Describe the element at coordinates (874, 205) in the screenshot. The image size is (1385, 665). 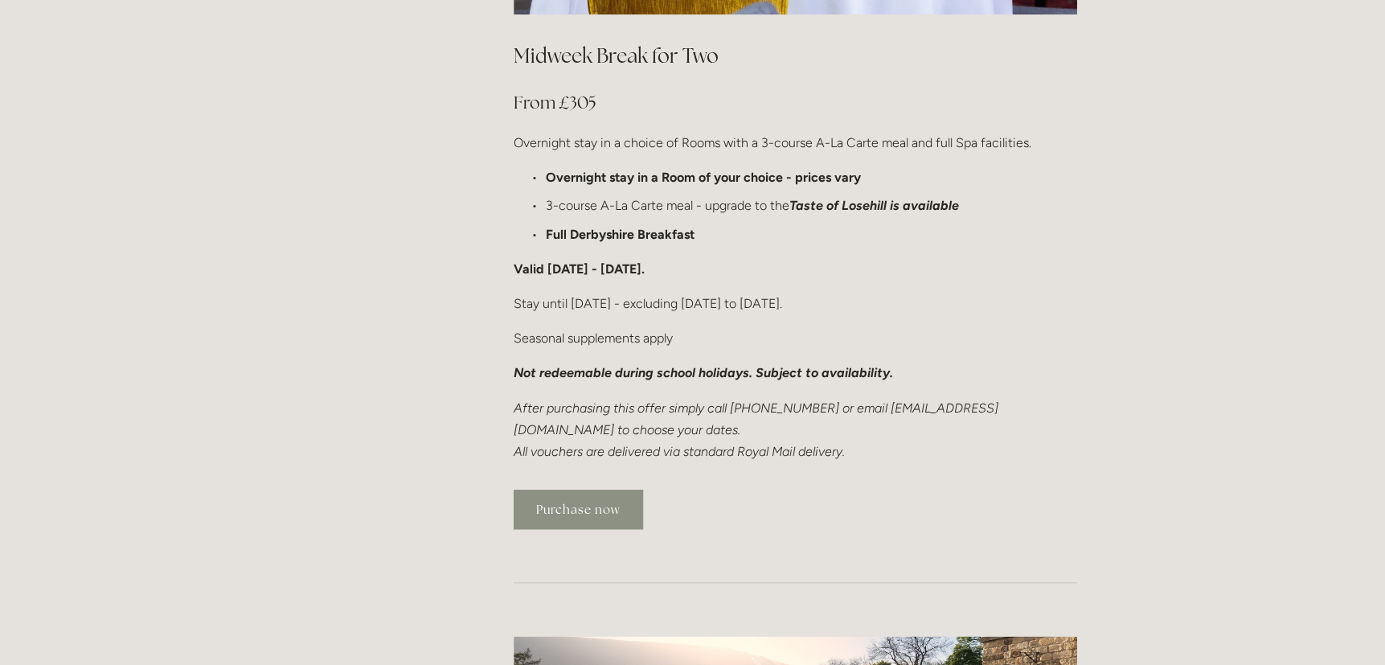
I see `em: Taste of Losehill is available` at that location.